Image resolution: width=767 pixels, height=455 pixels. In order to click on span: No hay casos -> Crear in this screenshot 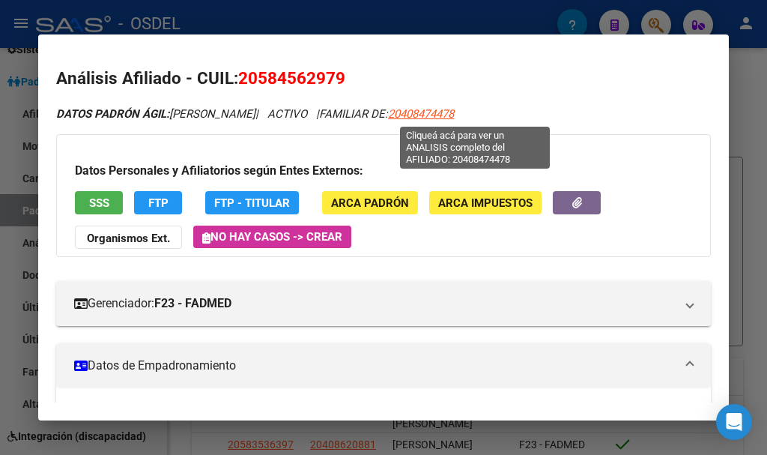, I will do `click(272, 237)`.